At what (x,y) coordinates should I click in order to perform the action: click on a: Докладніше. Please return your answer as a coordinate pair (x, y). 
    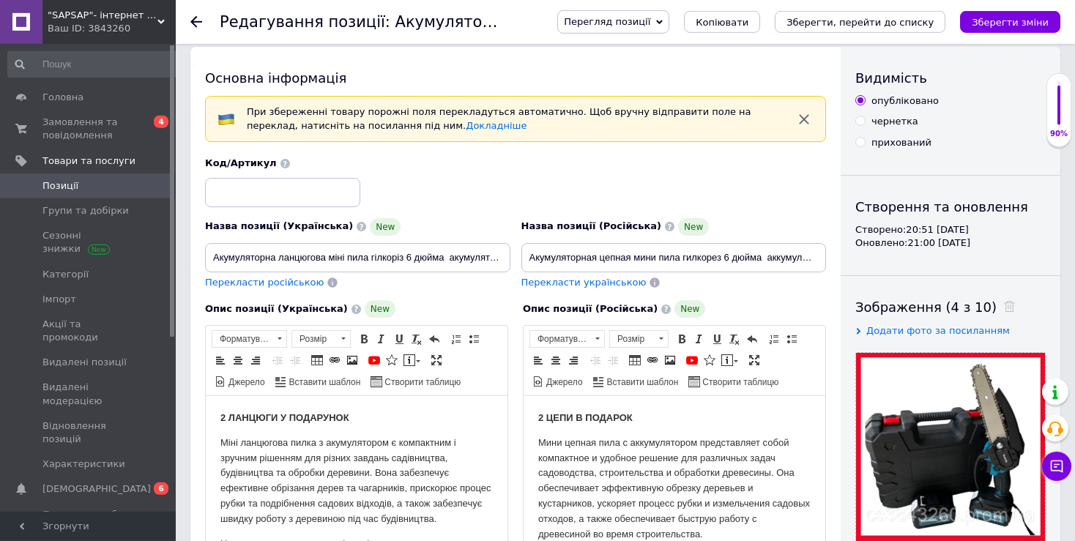
    Looking at the image, I should click on (496, 125).